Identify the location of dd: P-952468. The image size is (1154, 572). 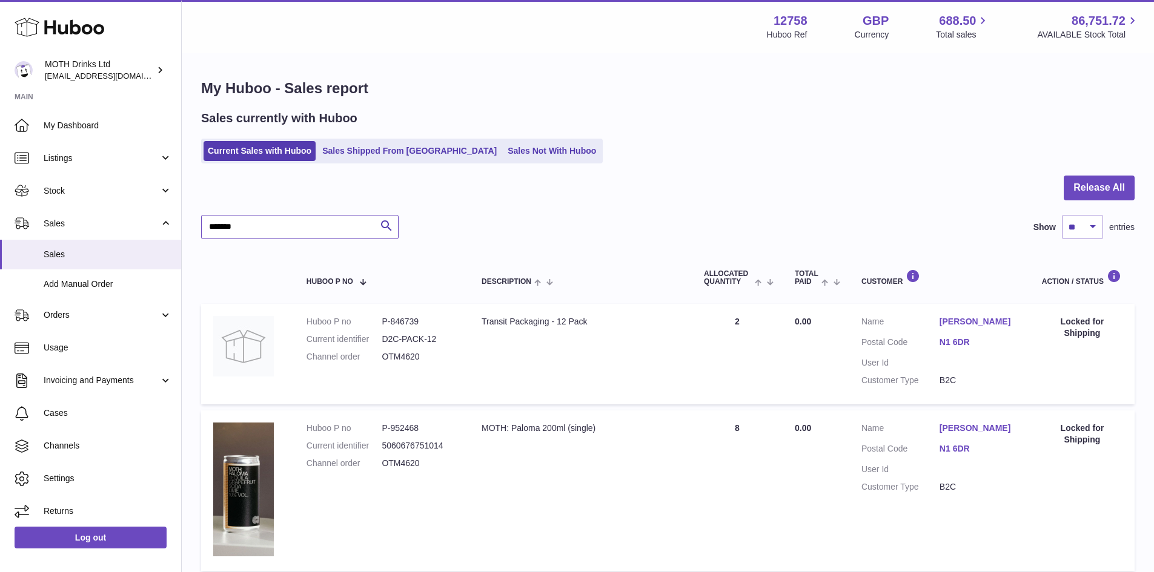
(419, 428).